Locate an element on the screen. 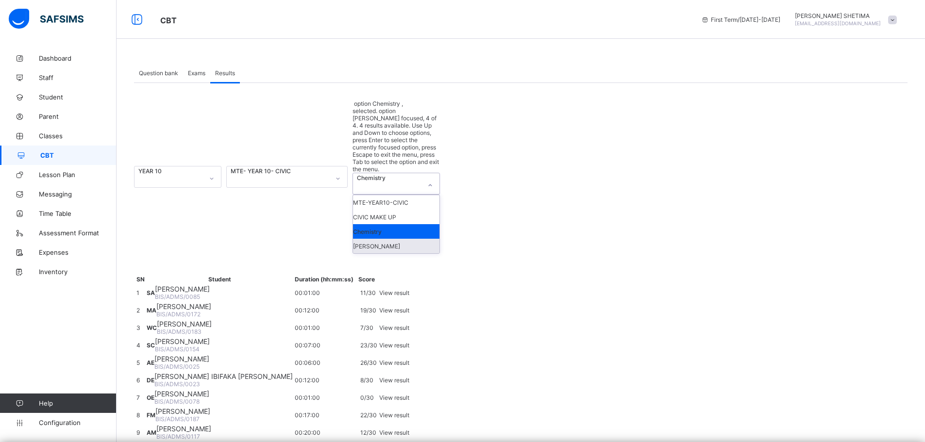  span: 23/30 is located at coordinates (368, 345).